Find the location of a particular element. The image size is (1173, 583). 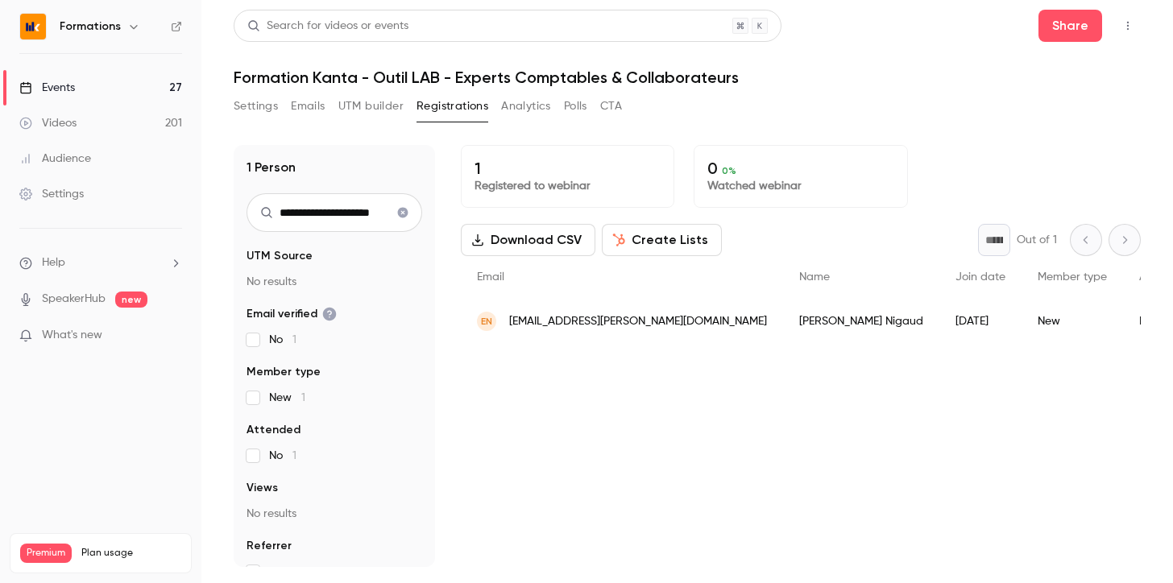

button: Download CSV is located at coordinates (528, 240).